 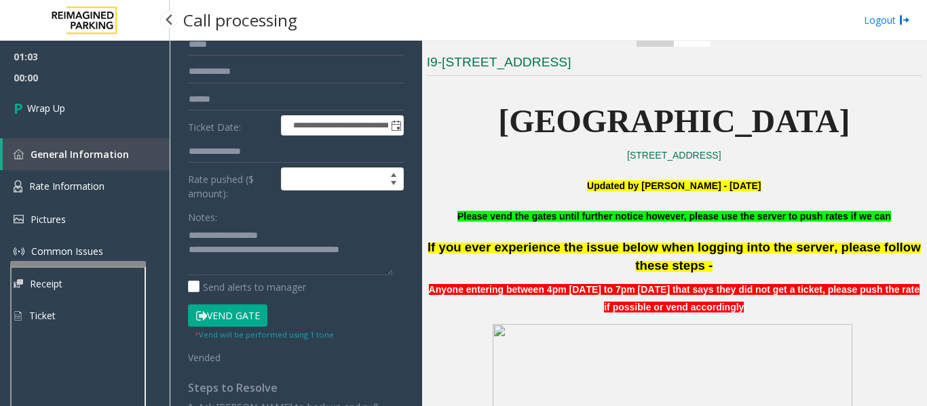 What do you see at coordinates (202, 215) in the screenshot?
I see `label: Notes:` at bounding box center [202, 215].